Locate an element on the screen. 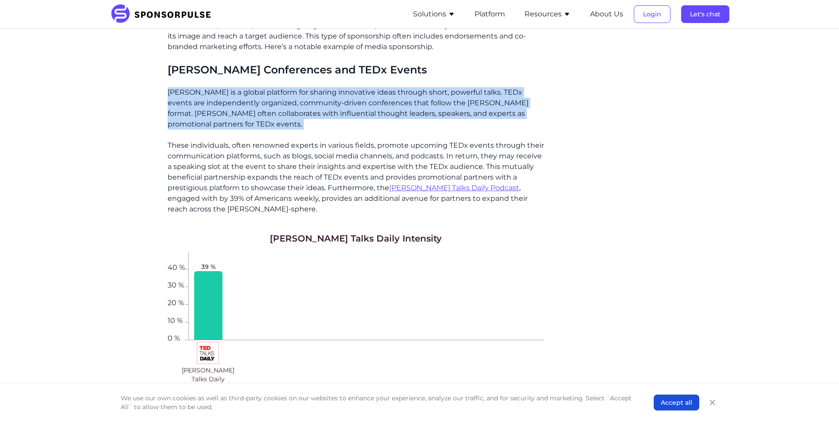  a: About Us is located at coordinates (606, 14).